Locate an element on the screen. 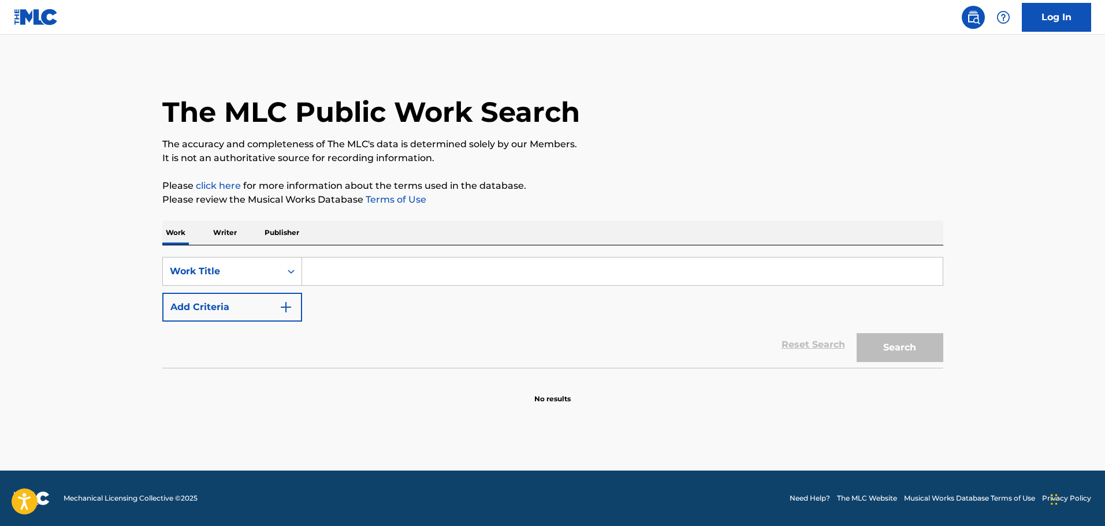 The height and width of the screenshot is (526, 1105). a: Log In is located at coordinates (1056, 17).